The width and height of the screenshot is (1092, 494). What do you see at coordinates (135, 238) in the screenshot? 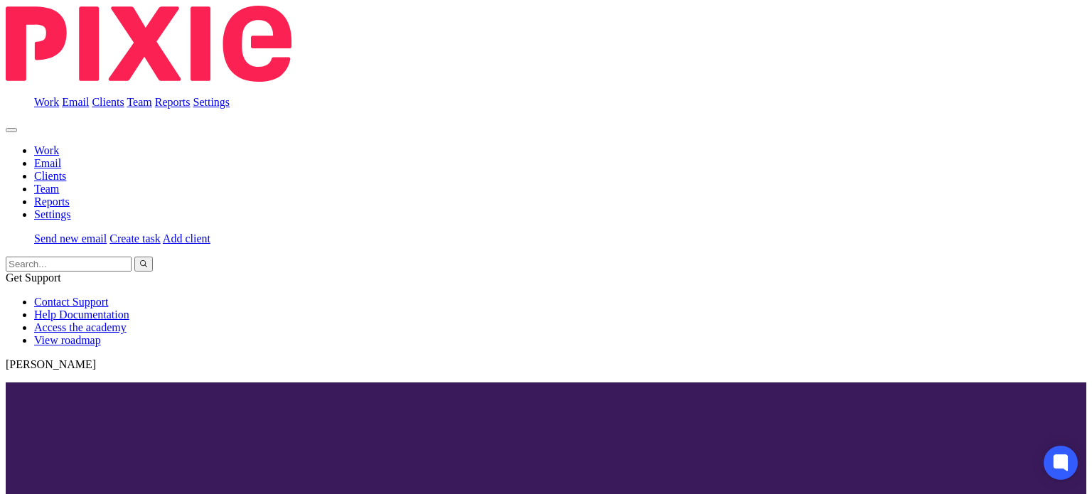
I see `a: Create task` at bounding box center [135, 238].